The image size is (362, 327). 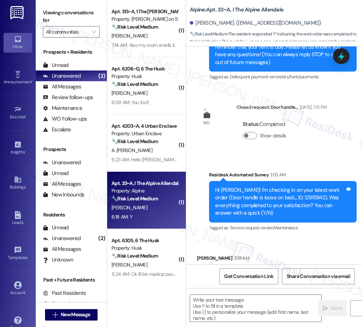 I want to click on a: Leads, so click(x=18, y=218).